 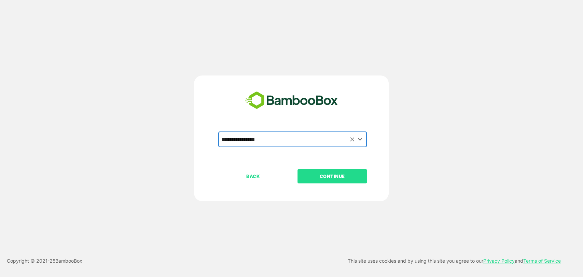 I want to click on img: bamboobox, so click(x=291, y=100).